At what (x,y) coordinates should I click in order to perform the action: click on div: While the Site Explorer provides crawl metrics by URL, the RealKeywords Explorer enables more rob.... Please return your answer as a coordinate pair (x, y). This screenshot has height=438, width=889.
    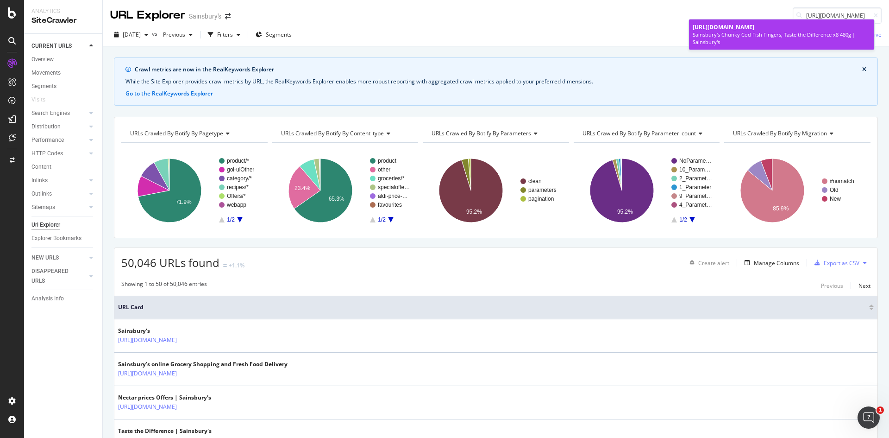
    Looking at the image, I should click on (496, 82).